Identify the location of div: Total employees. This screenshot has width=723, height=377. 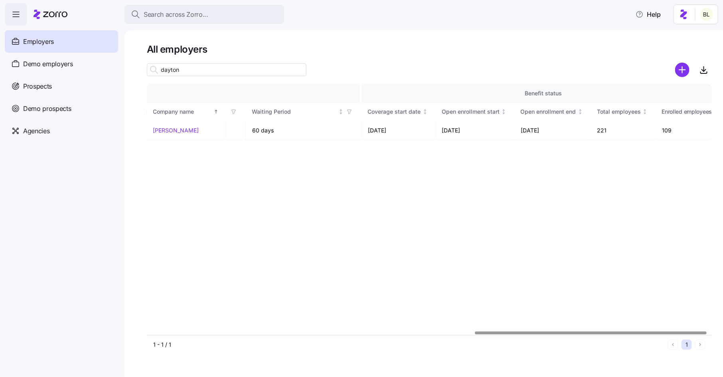
(619, 112).